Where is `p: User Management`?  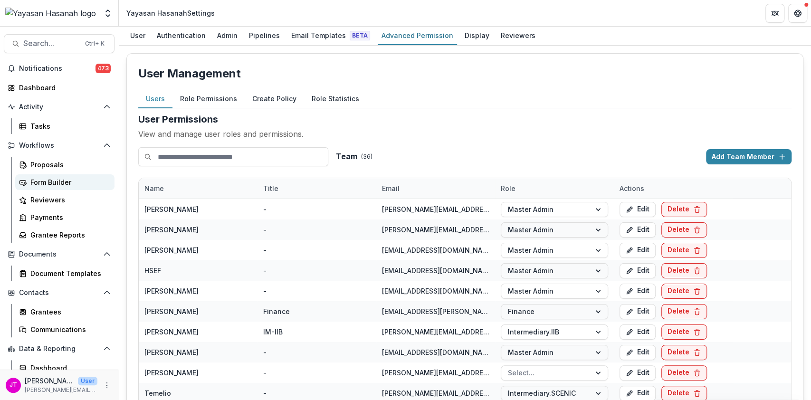
p: User Management is located at coordinates (464, 74).